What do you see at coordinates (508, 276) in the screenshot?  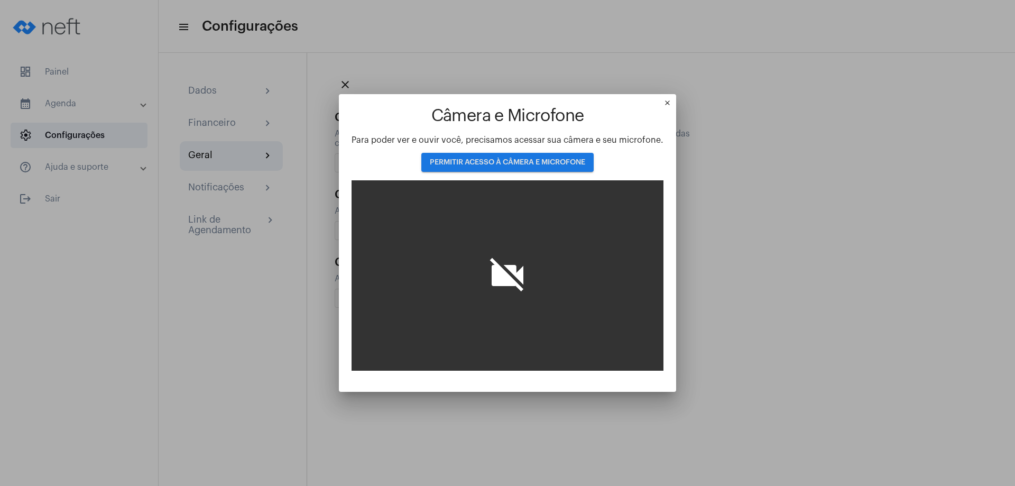 I see `i: videocam_off` at bounding box center [508, 276].